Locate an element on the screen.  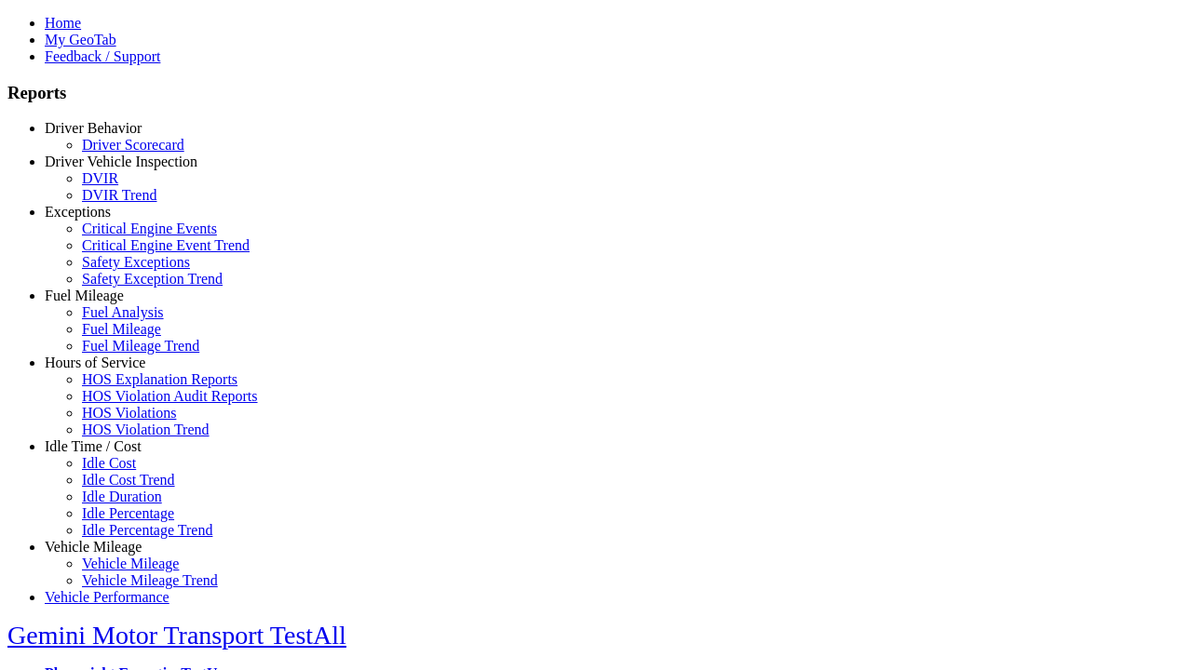
a: HOS Violation Audit Reports is located at coordinates (169, 396).